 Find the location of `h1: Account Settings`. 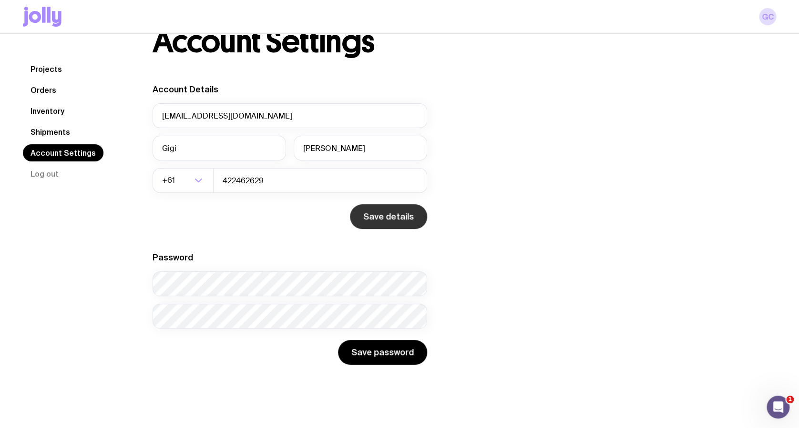

h1: Account Settings is located at coordinates (263, 42).